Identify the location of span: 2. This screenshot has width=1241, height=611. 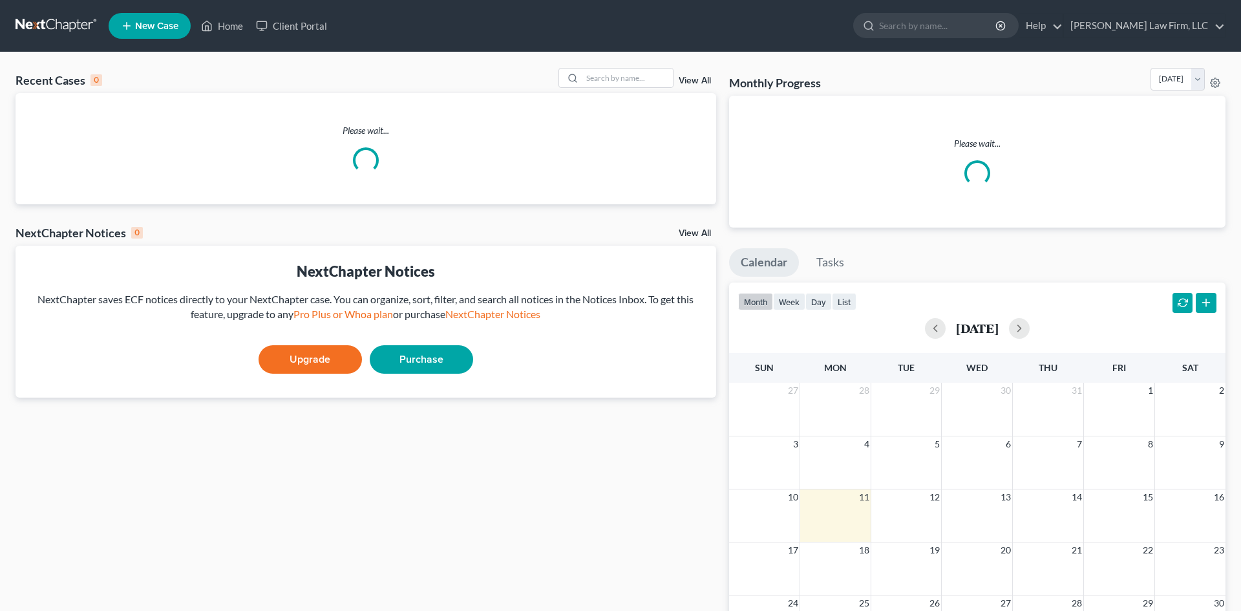
(1222, 390).